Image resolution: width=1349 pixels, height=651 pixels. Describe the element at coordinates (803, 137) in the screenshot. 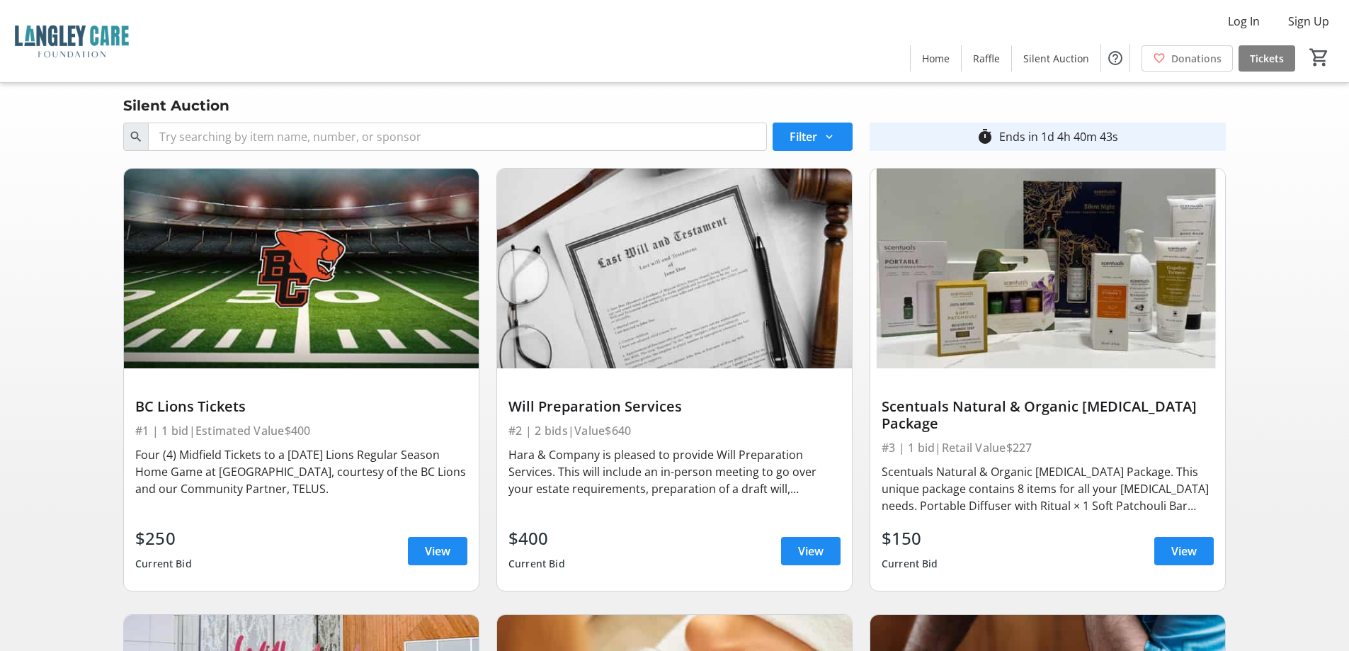

I see `span: Filter` at that location.